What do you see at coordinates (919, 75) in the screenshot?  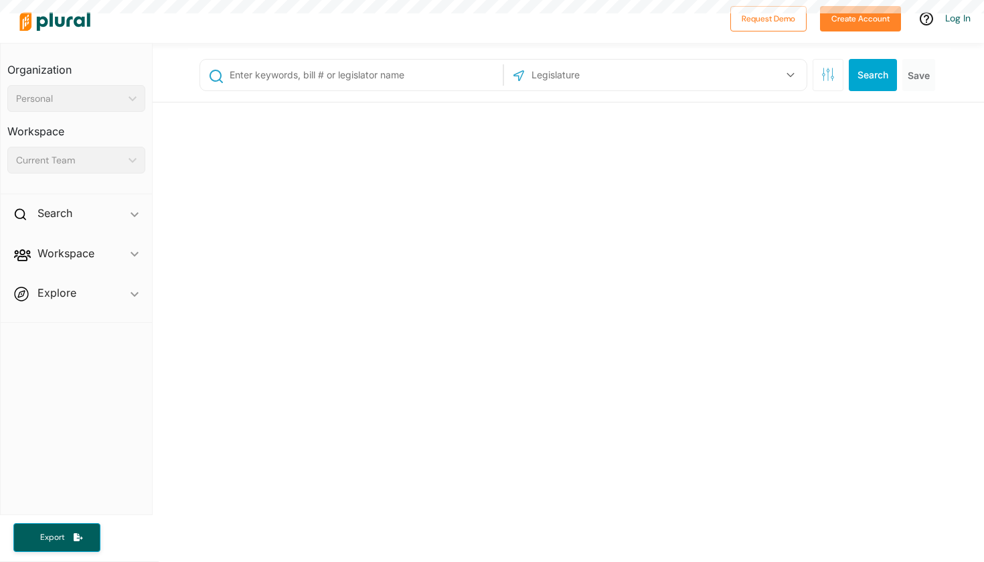 I see `button: Save` at bounding box center [919, 75].